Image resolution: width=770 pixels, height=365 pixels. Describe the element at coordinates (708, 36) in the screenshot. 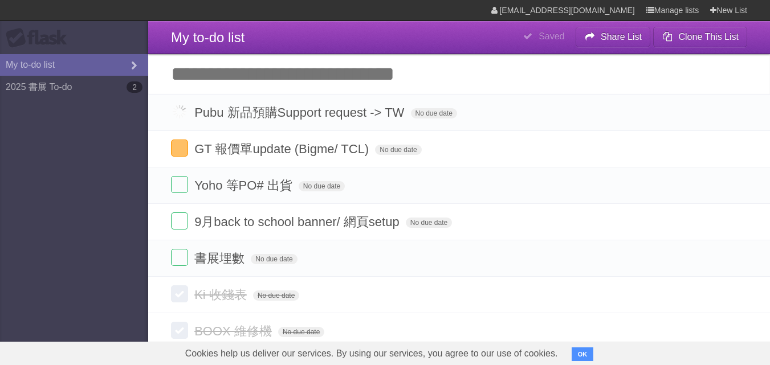

I see `b: Clone This List` at that location.